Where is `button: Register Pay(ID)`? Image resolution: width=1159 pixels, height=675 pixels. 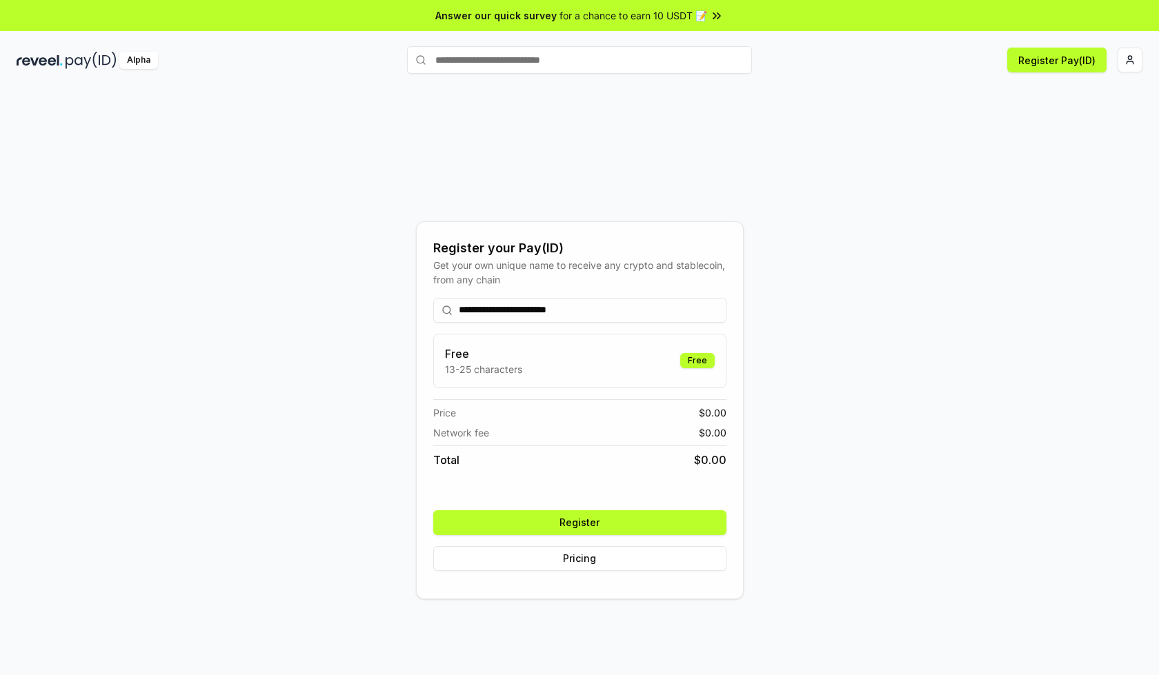 button: Register Pay(ID) is located at coordinates (1057, 60).